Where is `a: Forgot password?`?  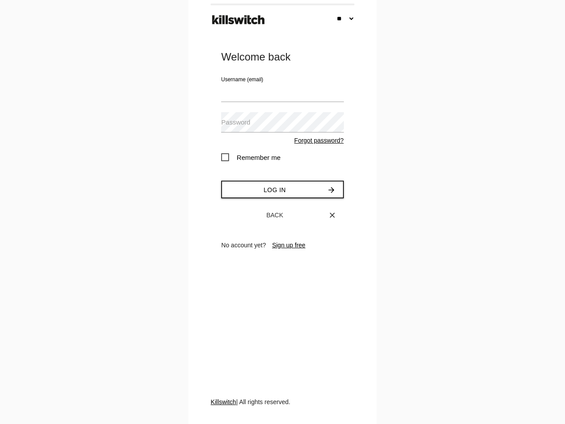 a: Forgot password? is located at coordinates (319, 140).